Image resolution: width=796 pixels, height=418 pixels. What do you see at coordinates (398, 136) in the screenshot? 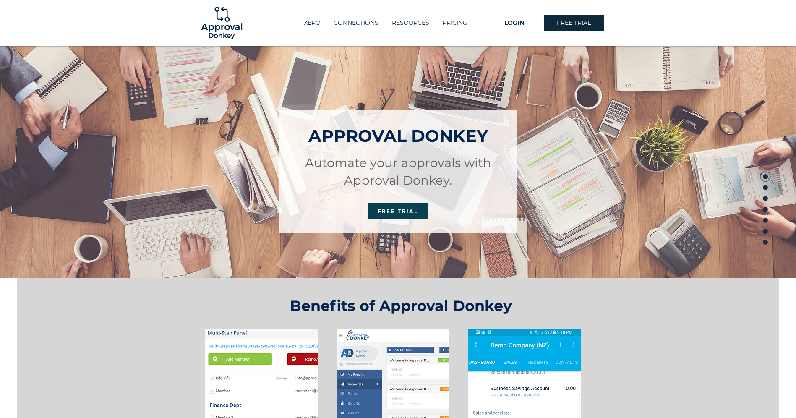
I see `span: APPROVAL DONKEY` at bounding box center [398, 136].